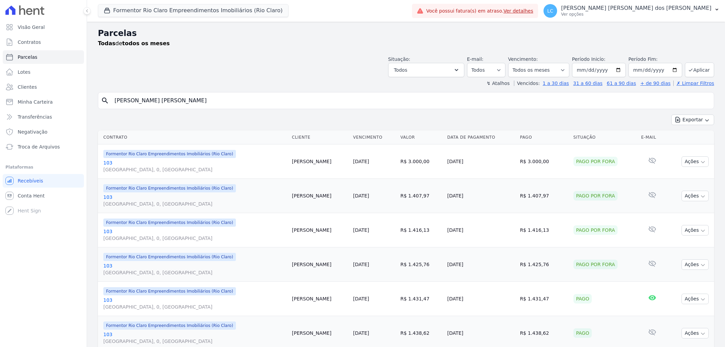 This screenshot has height=347, width=725. Describe the element at coordinates (35, 102) in the screenshot. I see `span: Minha Carteira` at that location.